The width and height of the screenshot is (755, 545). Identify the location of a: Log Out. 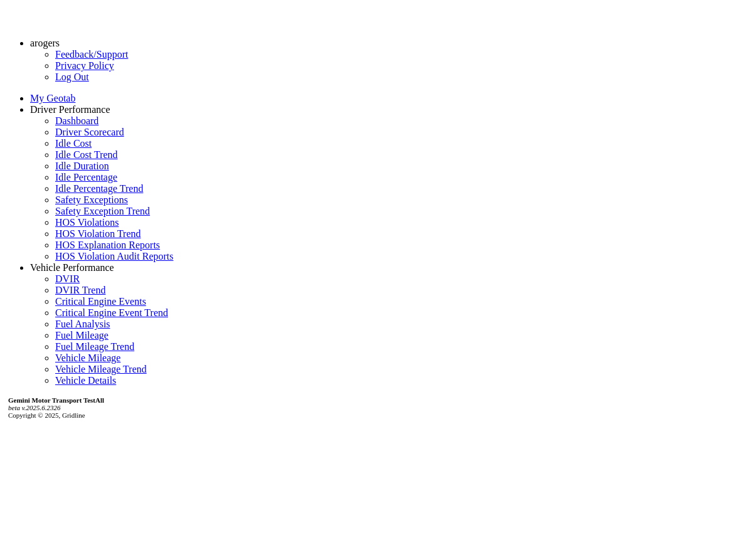
(72, 77).